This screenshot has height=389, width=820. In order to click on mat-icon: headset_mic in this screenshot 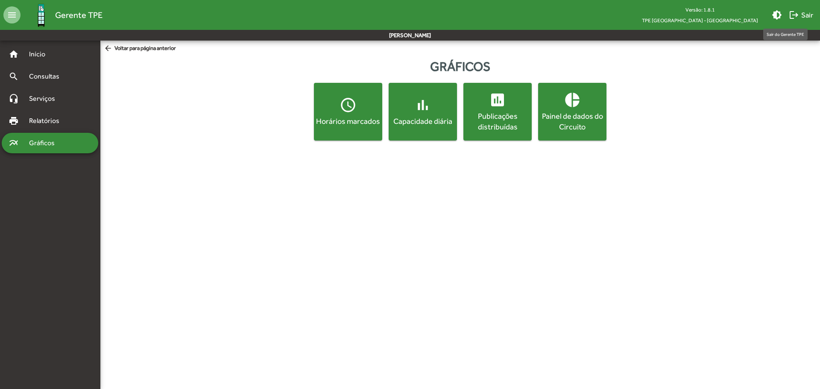, I will do `click(14, 99)`.